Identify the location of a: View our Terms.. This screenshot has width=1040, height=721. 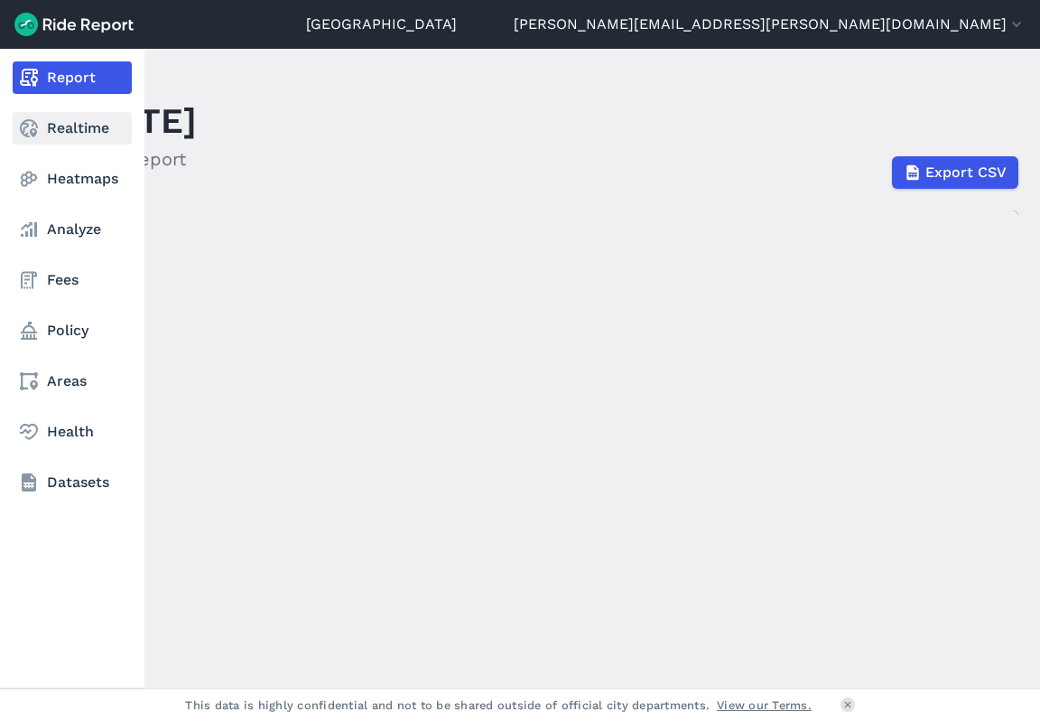
(764, 704).